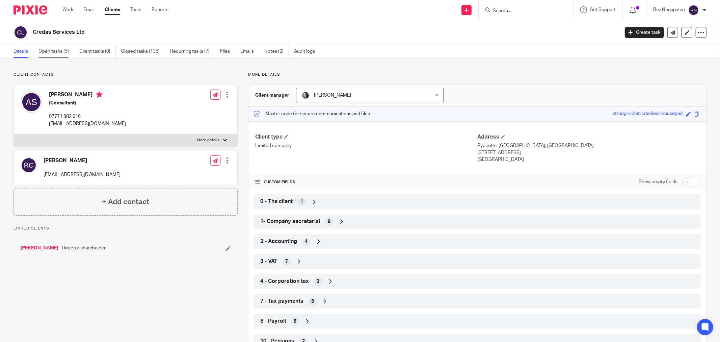 The image size is (720, 342). I want to click on img: DSC_9061-3.jpg, so click(305, 95).